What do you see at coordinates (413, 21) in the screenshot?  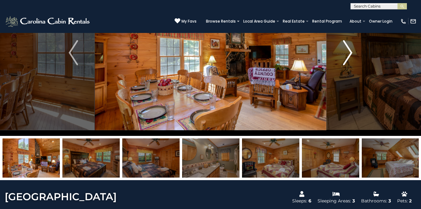 I see `img: mail-regular-white.png` at bounding box center [413, 21].